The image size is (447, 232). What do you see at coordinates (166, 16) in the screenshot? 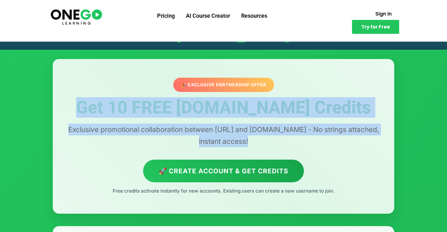
I see `a: Pricing` at bounding box center [166, 16].